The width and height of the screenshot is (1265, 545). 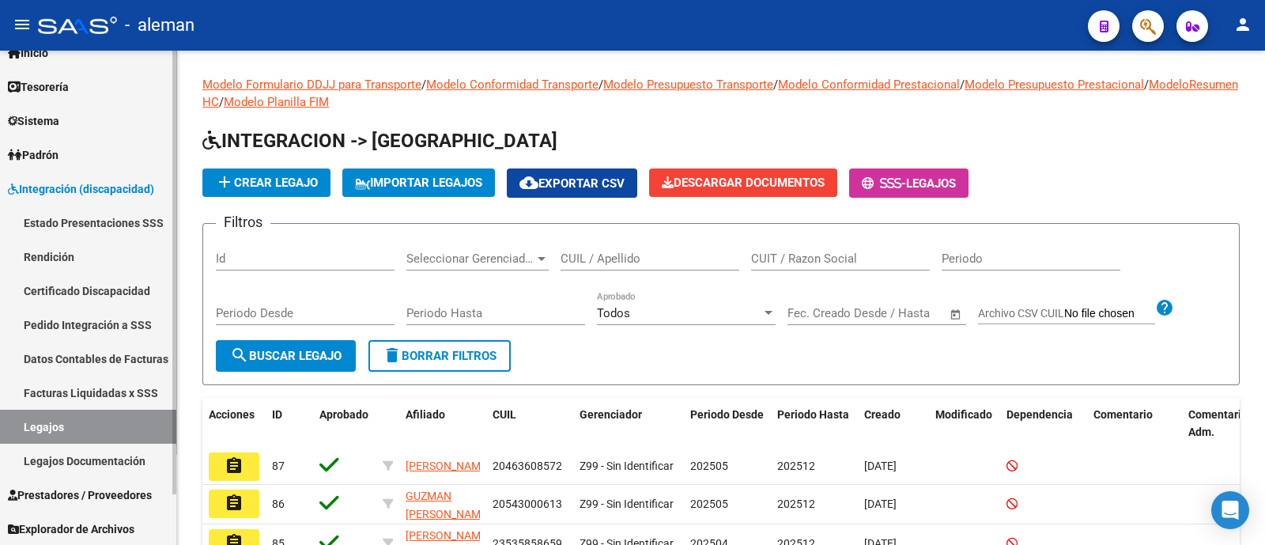 I want to click on input: Fecha fin, so click(x=904, y=313).